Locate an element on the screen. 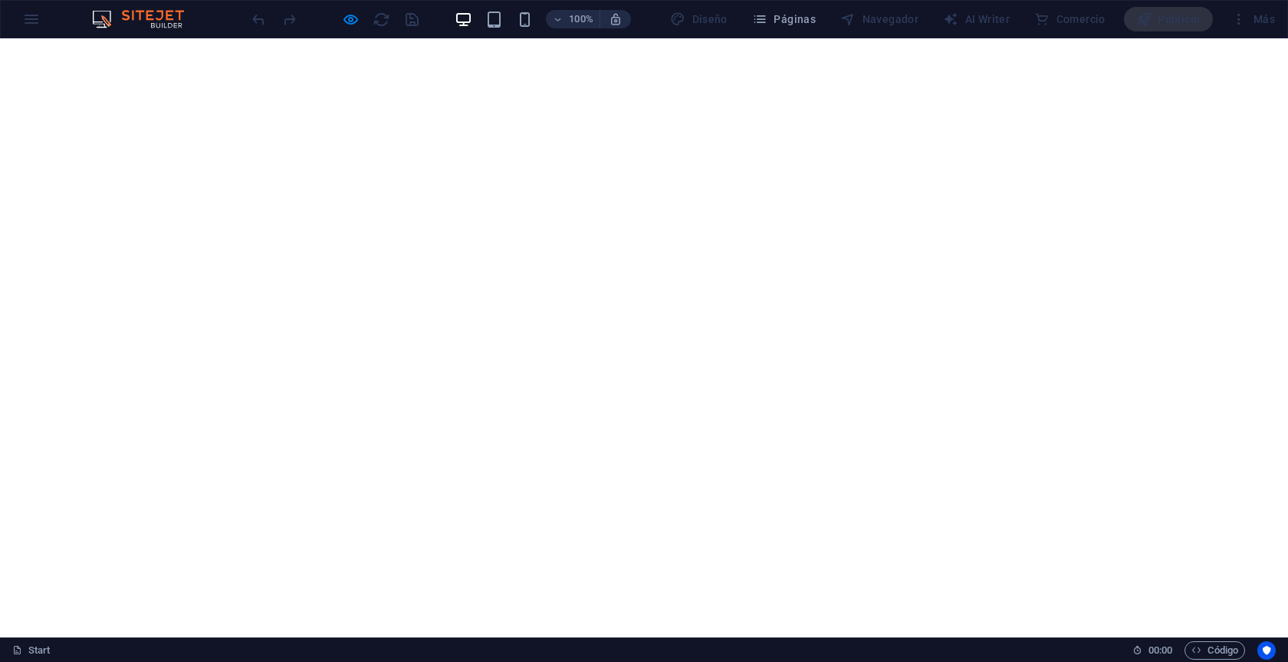  img: Editor Logo is located at coordinates (146, 19).